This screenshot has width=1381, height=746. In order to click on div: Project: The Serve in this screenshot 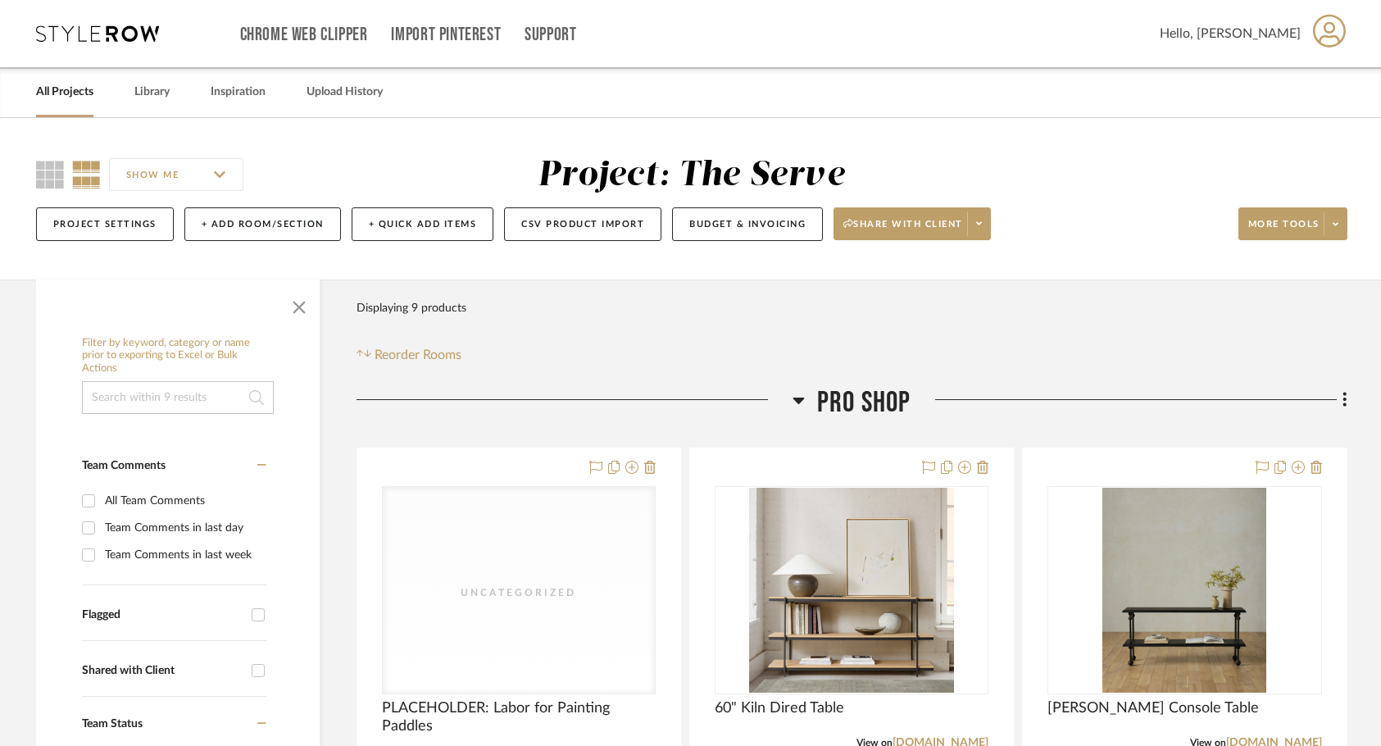, I will do `click(691, 175)`.